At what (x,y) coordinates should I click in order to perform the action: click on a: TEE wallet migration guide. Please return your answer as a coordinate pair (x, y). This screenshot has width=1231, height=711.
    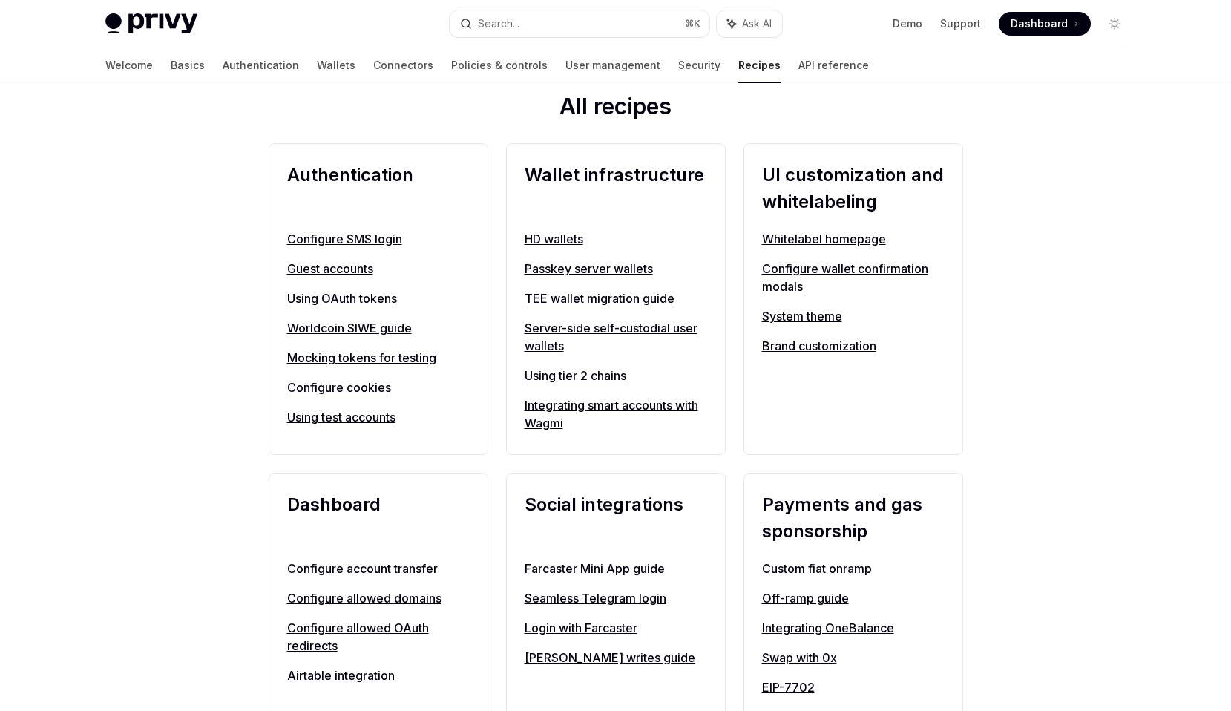
    Looking at the image, I should click on (616, 298).